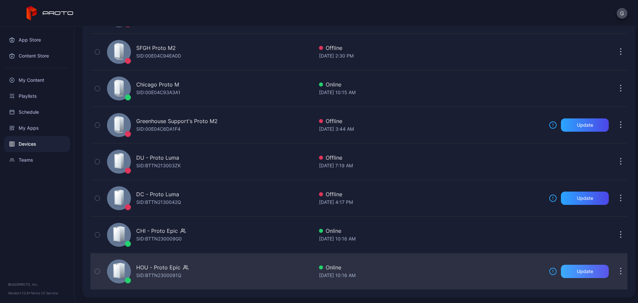  What do you see at coordinates (37, 144) in the screenshot?
I see `div: Devices` at bounding box center [37, 144].